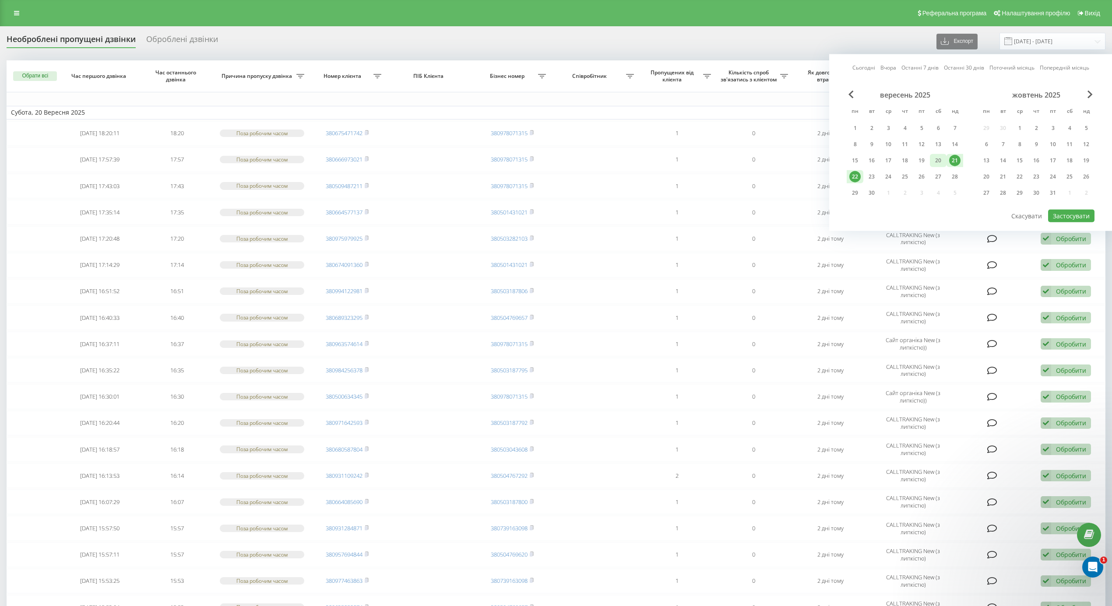 The image size is (1112, 606). Describe the element at coordinates (1011, 67) in the screenshot. I see `a: Поточний місяць` at that location.